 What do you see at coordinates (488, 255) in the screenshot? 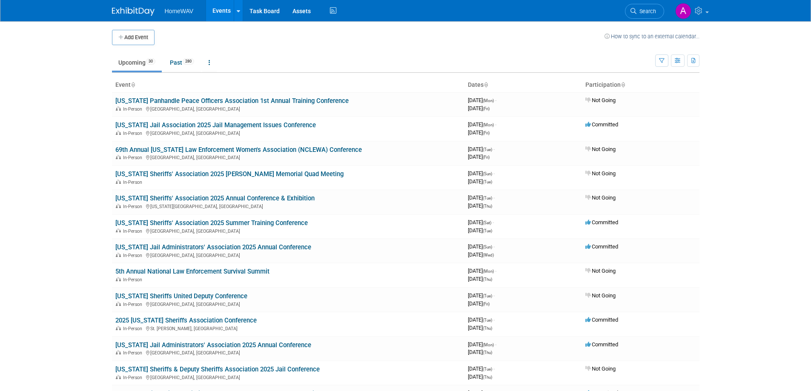
I see `span: (Wed)` at bounding box center [488, 255].